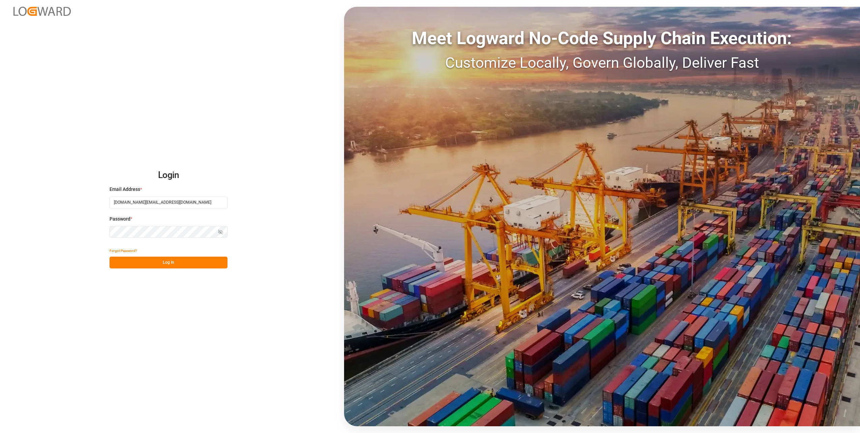  What do you see at coordinates (169, 202) in the screenshot?
I see `input: Enter your email` at bounding box center [169, 202].